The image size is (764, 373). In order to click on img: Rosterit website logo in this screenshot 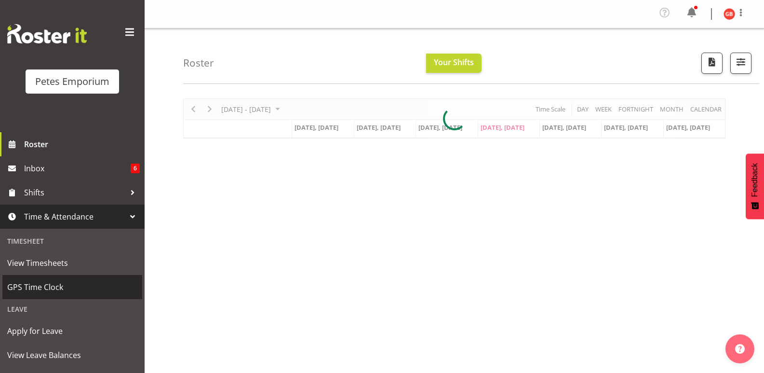, I will do `click(47, 34)`.